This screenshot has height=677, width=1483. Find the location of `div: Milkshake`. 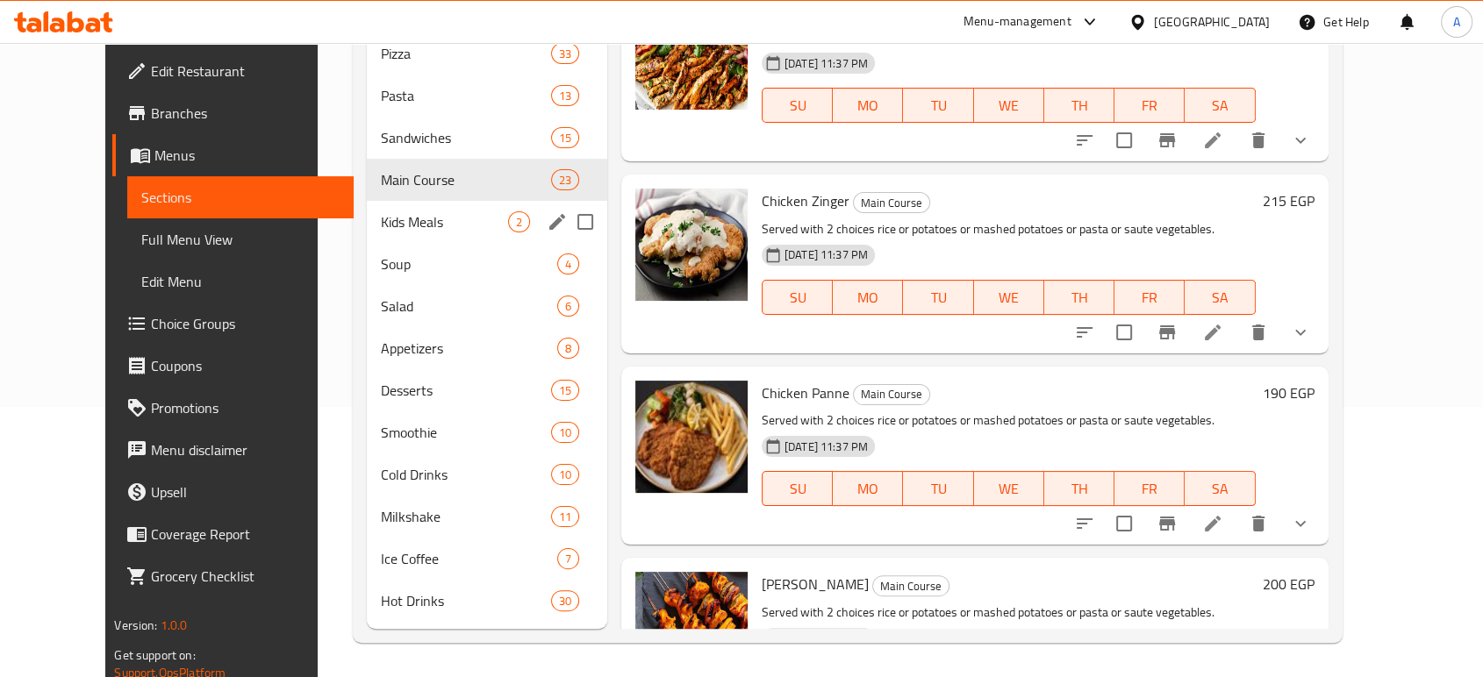

div: Milkshake is located at coordinates (466, 517).